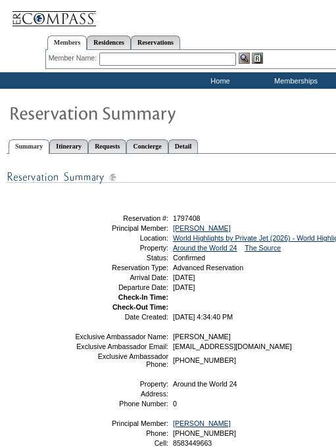 The image size is (336, 447). I want to click on a: Summary, so click(29, 147).